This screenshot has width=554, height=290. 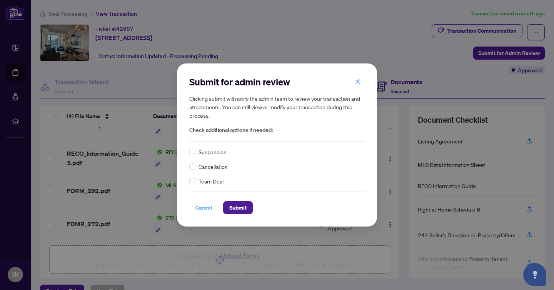 I want to click on button: Submit, so click(x=238, y=208).